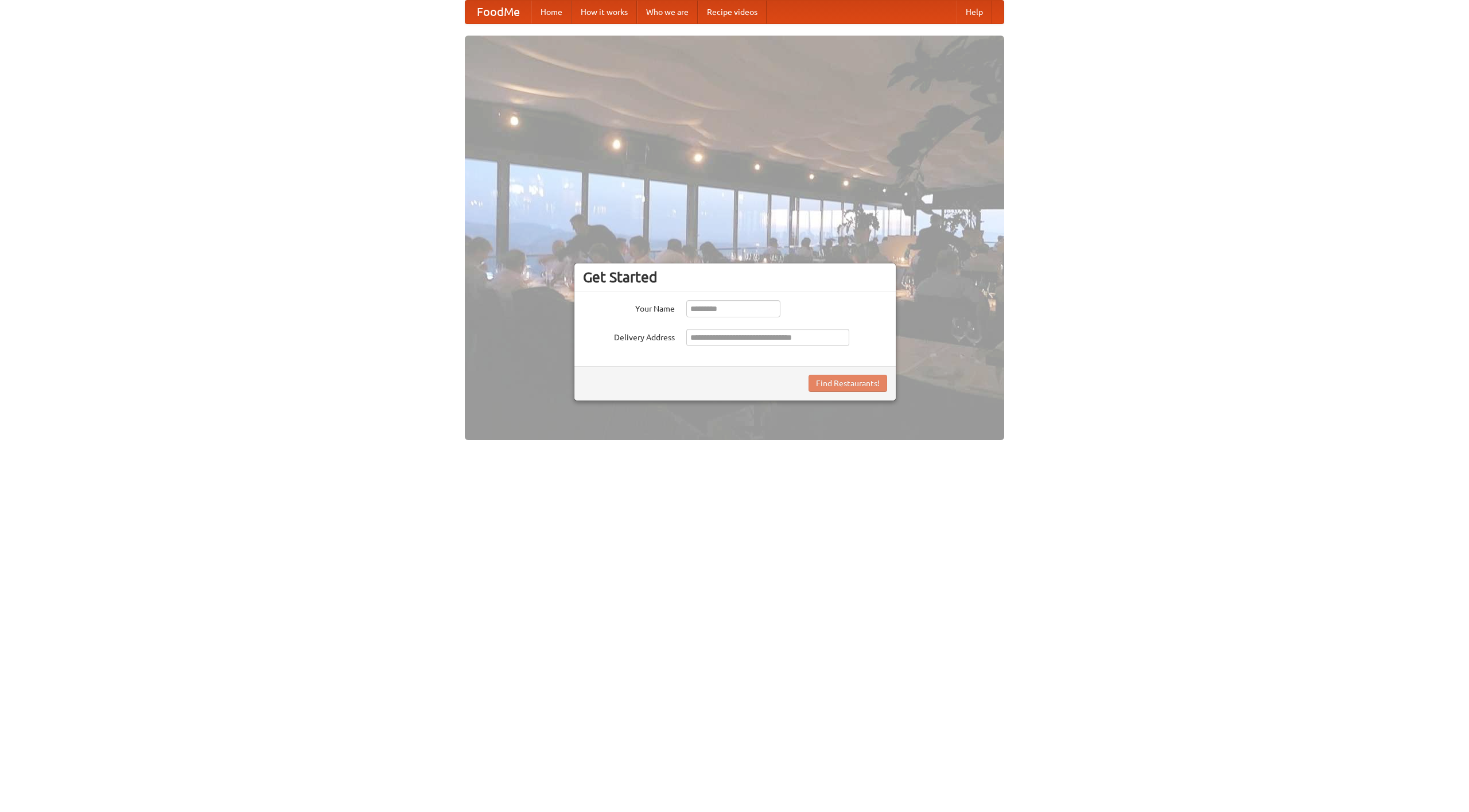  What do you see at coordinates (604, 12) in the screenshot?
I see `a: How it works` at bounding box center [604, 12].